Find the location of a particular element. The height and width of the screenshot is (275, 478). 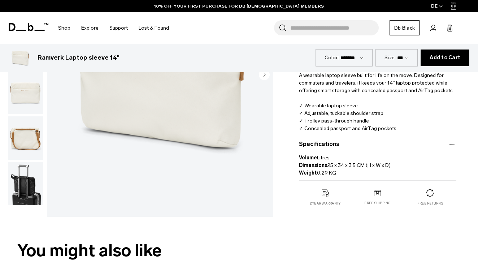

p: A wearable laptop sleeve built for life on the move. Designed for commuters and travelers, it kee... is located at coordinates (378, 99).